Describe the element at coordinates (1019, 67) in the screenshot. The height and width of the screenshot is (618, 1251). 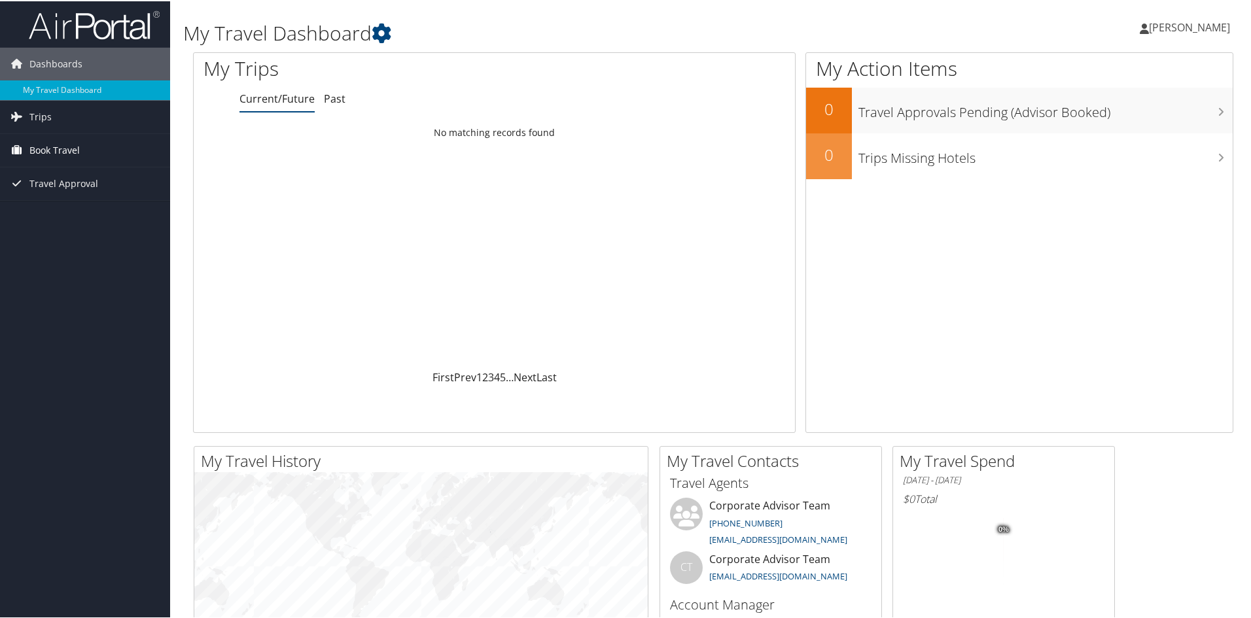
I see `h1: My Action Items` at that location.